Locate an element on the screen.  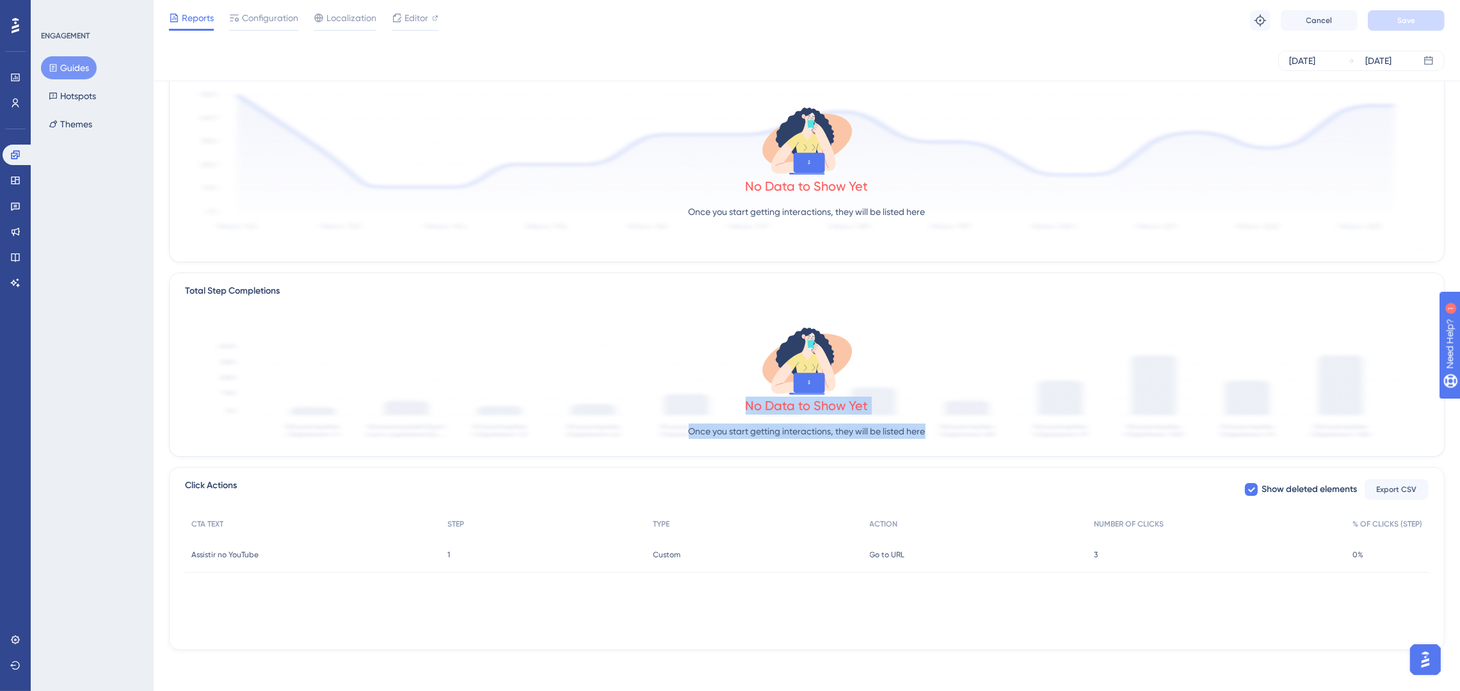
span: TYPE is located at coordinates (661, 524).